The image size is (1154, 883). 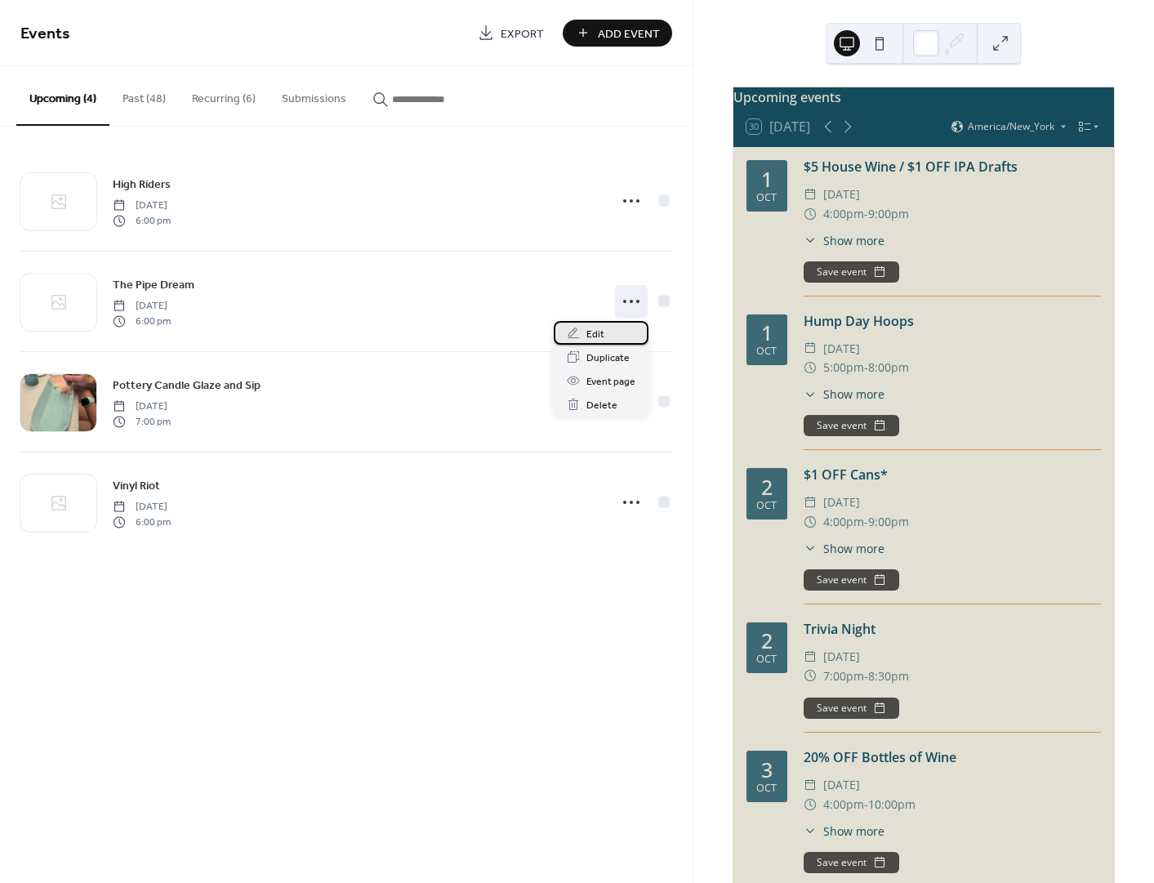 I want to click on div: Trivia Night, so click(x=952, y=629).